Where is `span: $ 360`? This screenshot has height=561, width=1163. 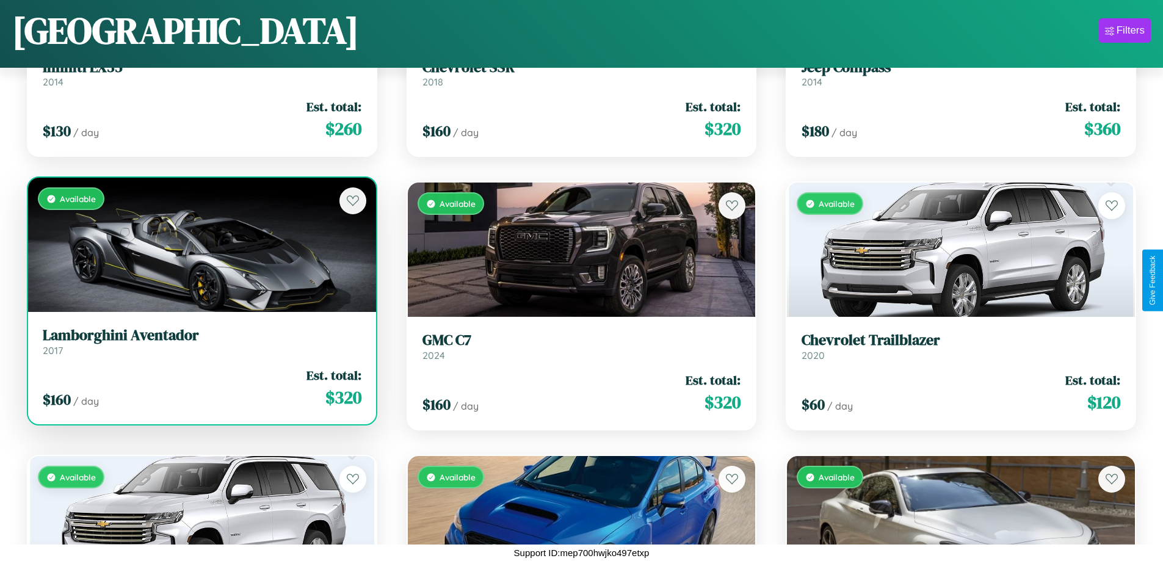 span: $ 360 is located at coordinates (1102, 129).